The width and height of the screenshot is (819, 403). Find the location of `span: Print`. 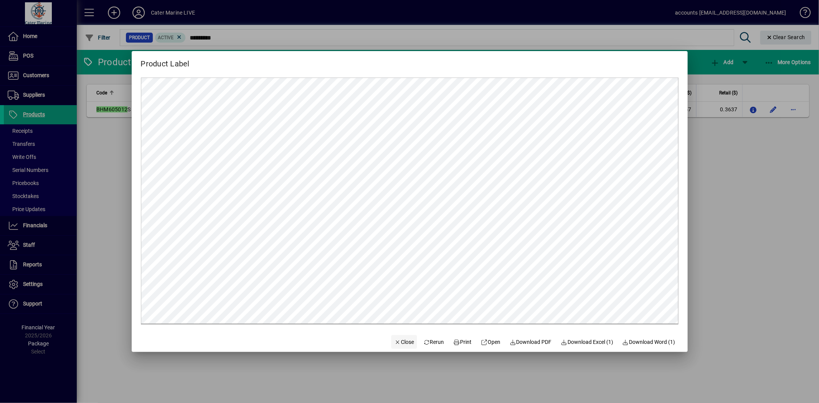

span: Print is located at coordinates (463, 342).